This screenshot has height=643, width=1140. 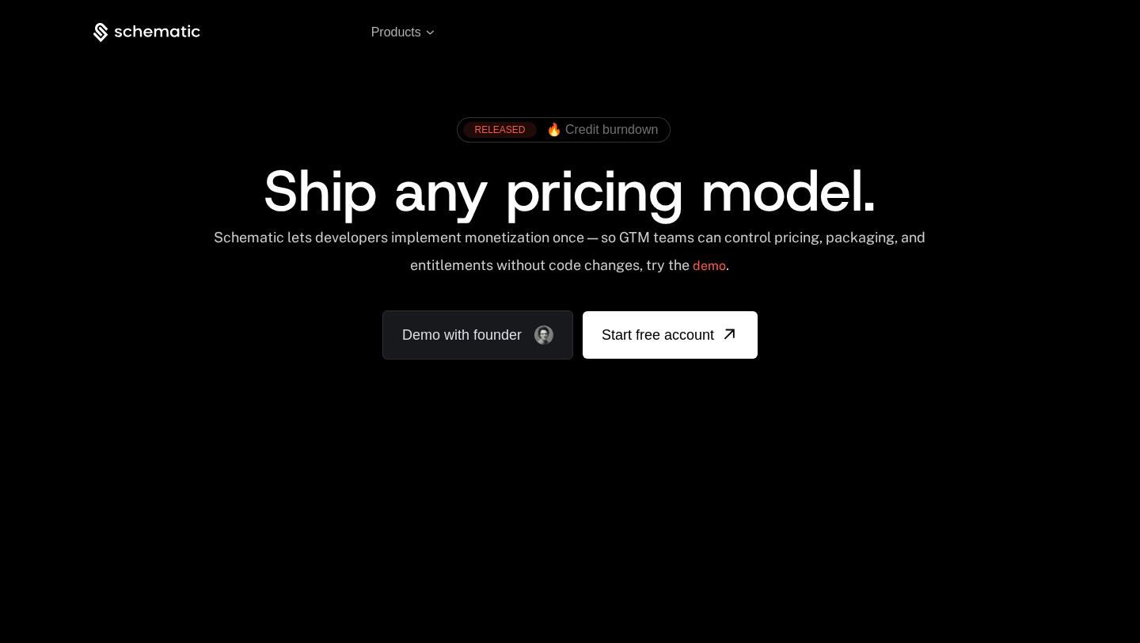 What do you see at coordinates (603, 130) in the screenshot?
I see `span: 🔥 Credit burndown` at bounding box center [603, 130].